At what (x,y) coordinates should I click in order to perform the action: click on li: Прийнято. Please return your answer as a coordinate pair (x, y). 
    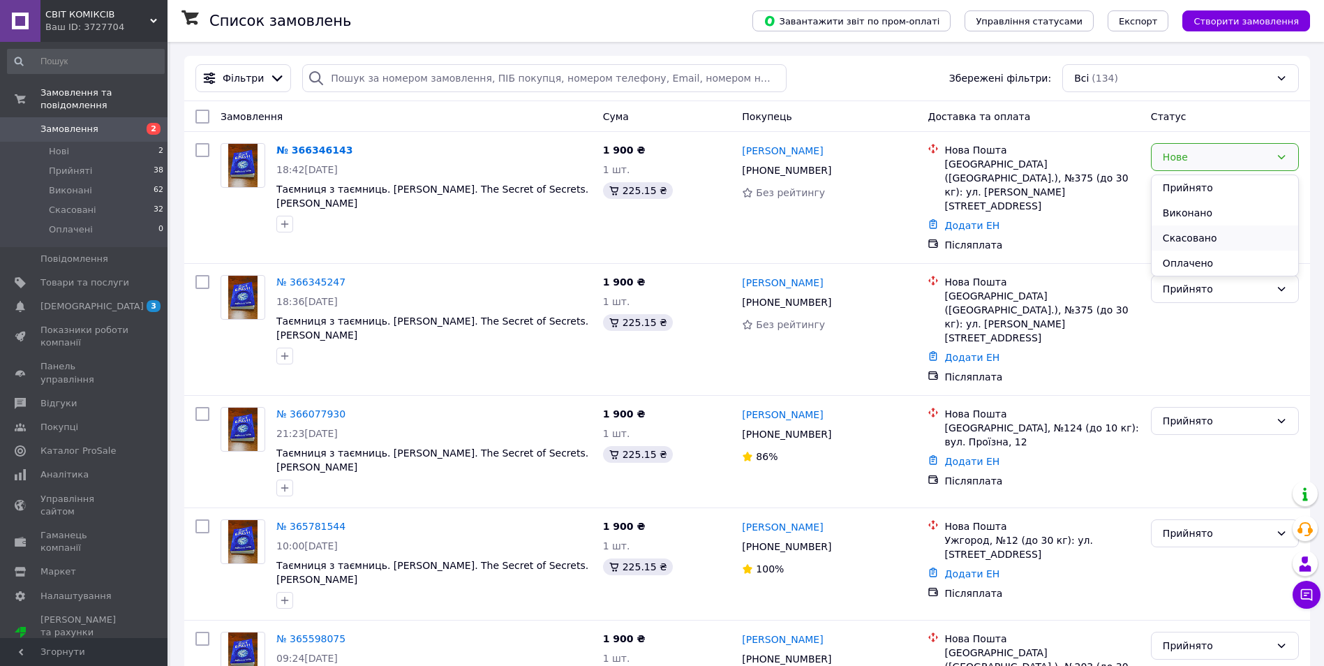
    Looking at the image, I should click on (1224, 188).